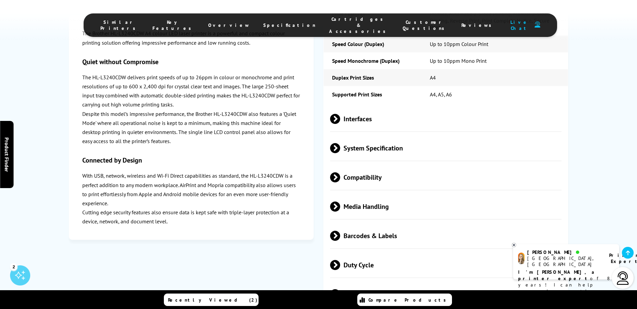 The width and height of the screenshot is (637, 309). What do you see at coordinates (446, 119) in the screenshot?
I see `span: Interfaces` at bounding box center [446, 119].